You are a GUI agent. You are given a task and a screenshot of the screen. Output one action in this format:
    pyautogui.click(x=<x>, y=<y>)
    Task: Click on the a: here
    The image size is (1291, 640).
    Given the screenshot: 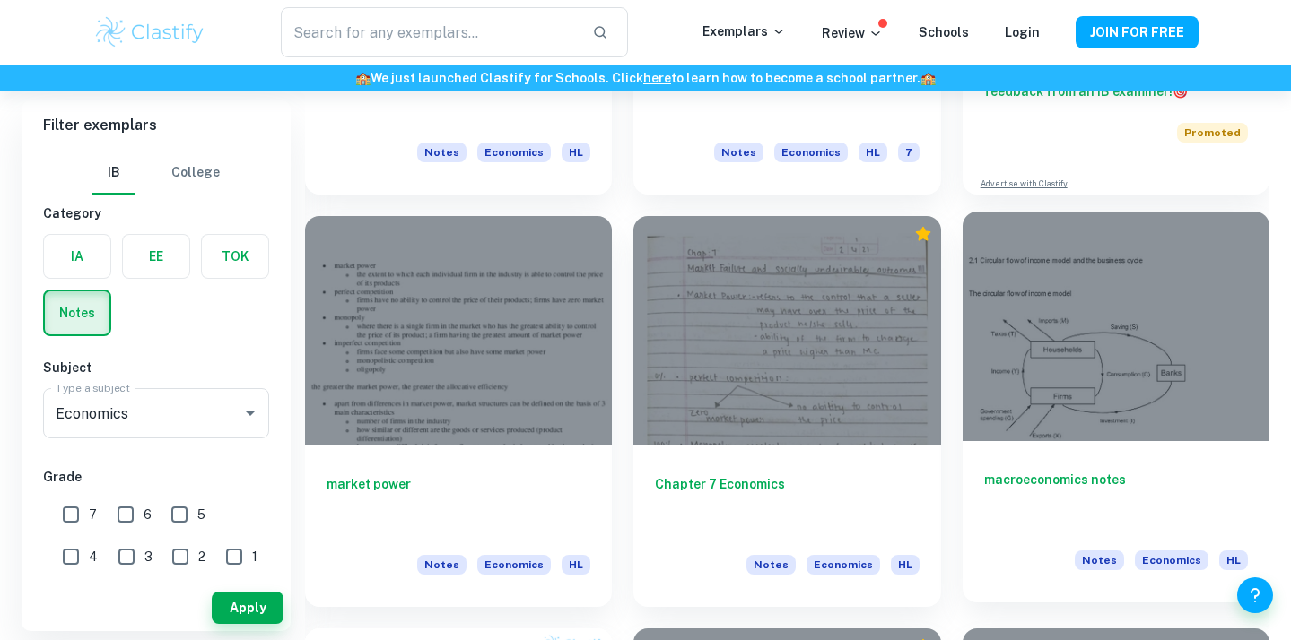 What is the action you would take?
    pyautogui.click(x=657, y=78)
    